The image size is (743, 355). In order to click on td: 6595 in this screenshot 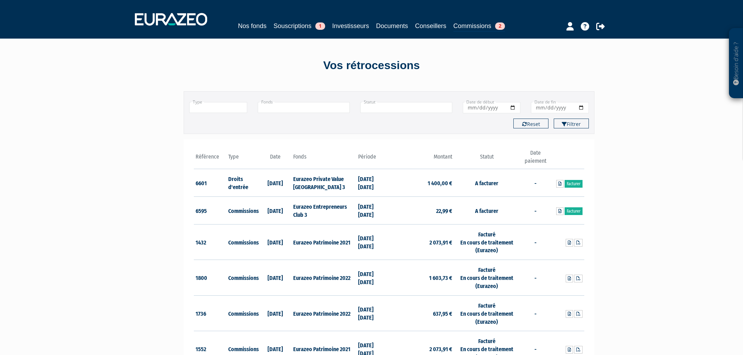, I will do `click(210, 211)`.